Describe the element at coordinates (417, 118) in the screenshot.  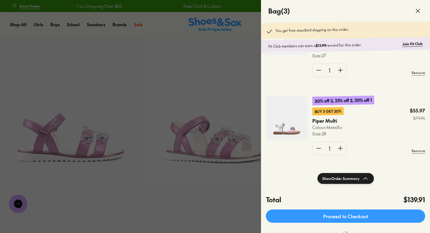
I see `s: $79.95` at that location.